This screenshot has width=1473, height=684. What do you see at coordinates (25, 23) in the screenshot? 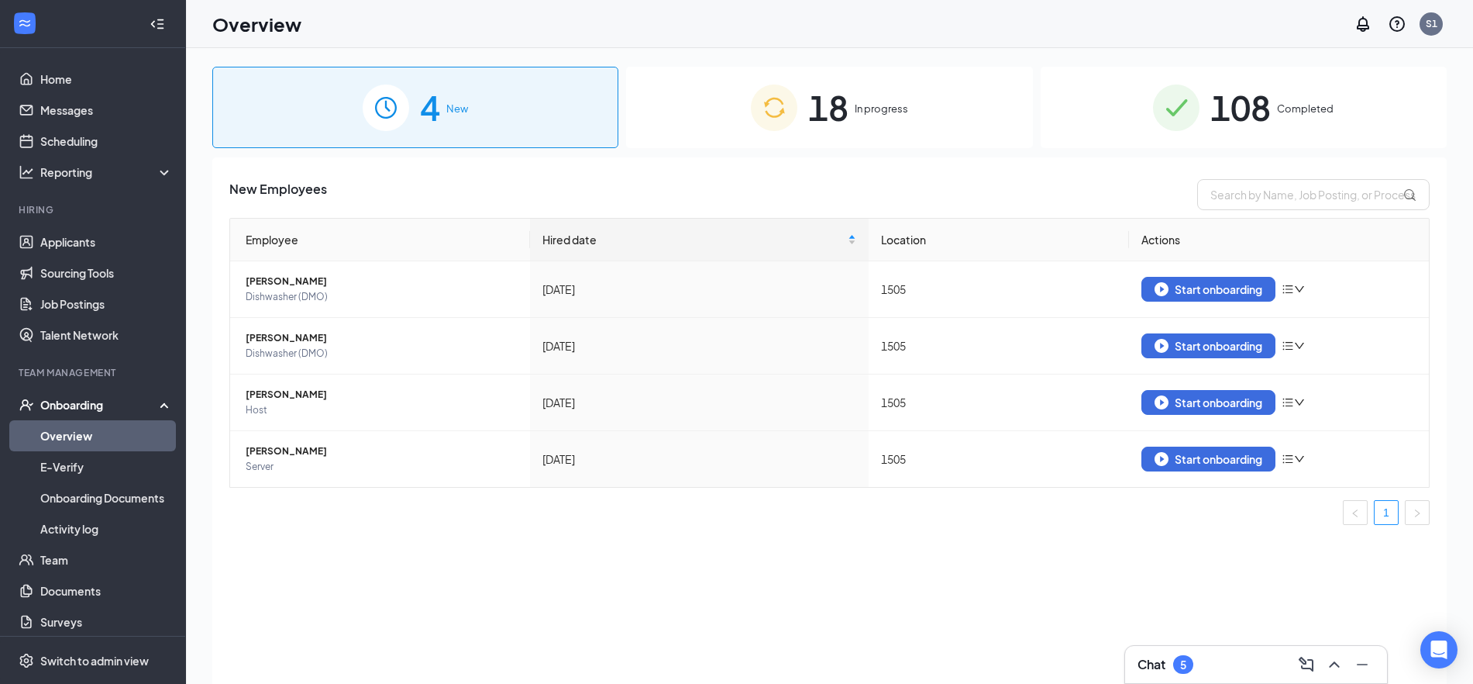
I see `svg: WorkstreamLogo` at bounding box center [25, 23].